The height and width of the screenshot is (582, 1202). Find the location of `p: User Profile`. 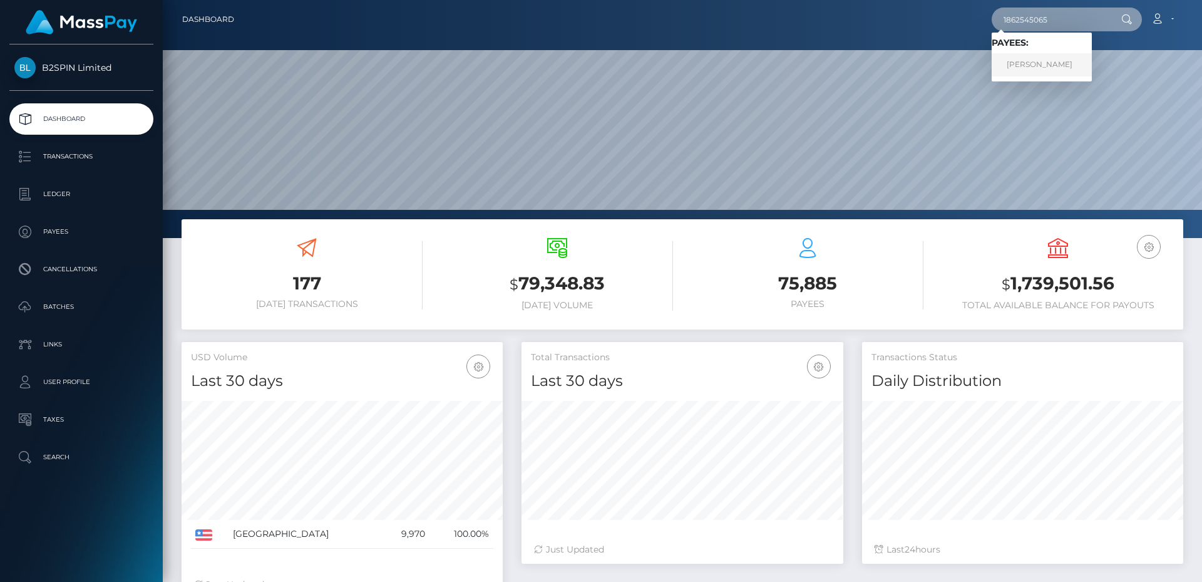

p: User Profile is located at coordinates (81, 382).